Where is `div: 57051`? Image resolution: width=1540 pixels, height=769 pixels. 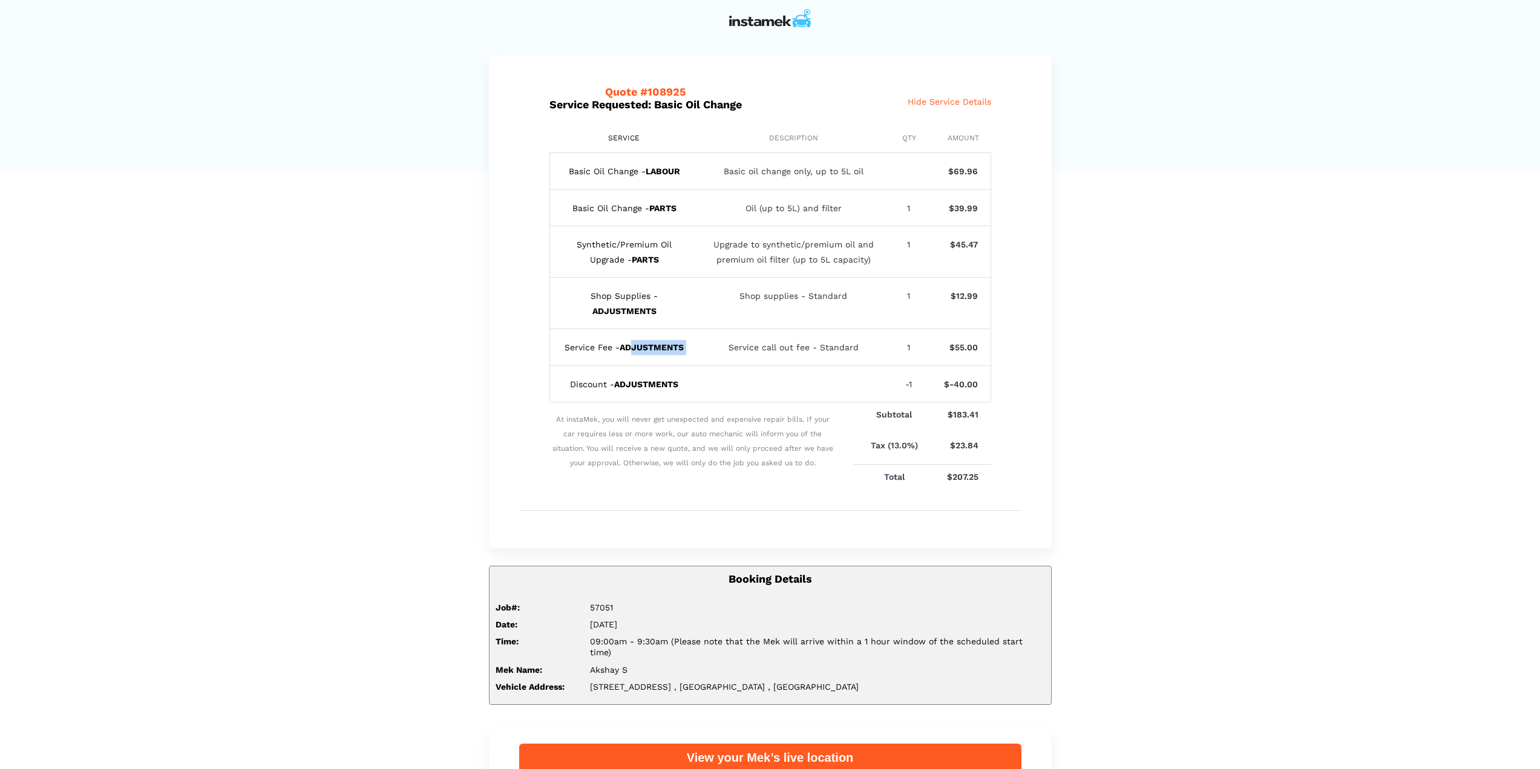
div: 57051 is located at coordinates (818, 608).